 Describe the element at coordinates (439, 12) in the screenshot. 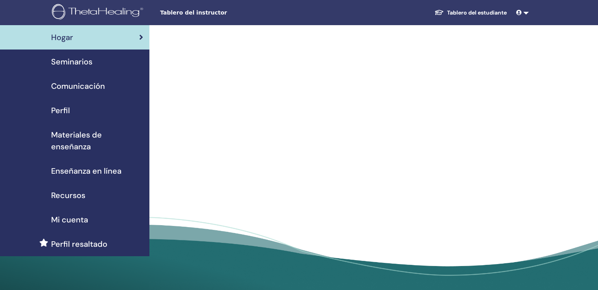

I see `img: graduation-cap-white.svg` at that location.